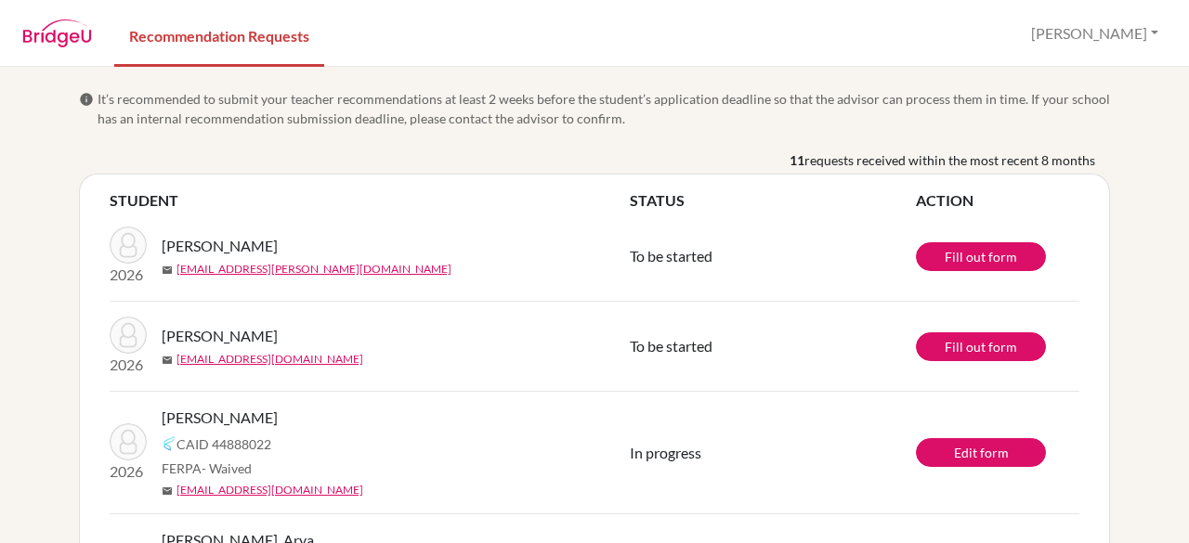  I want to click on b: 11, so click(797, 160).